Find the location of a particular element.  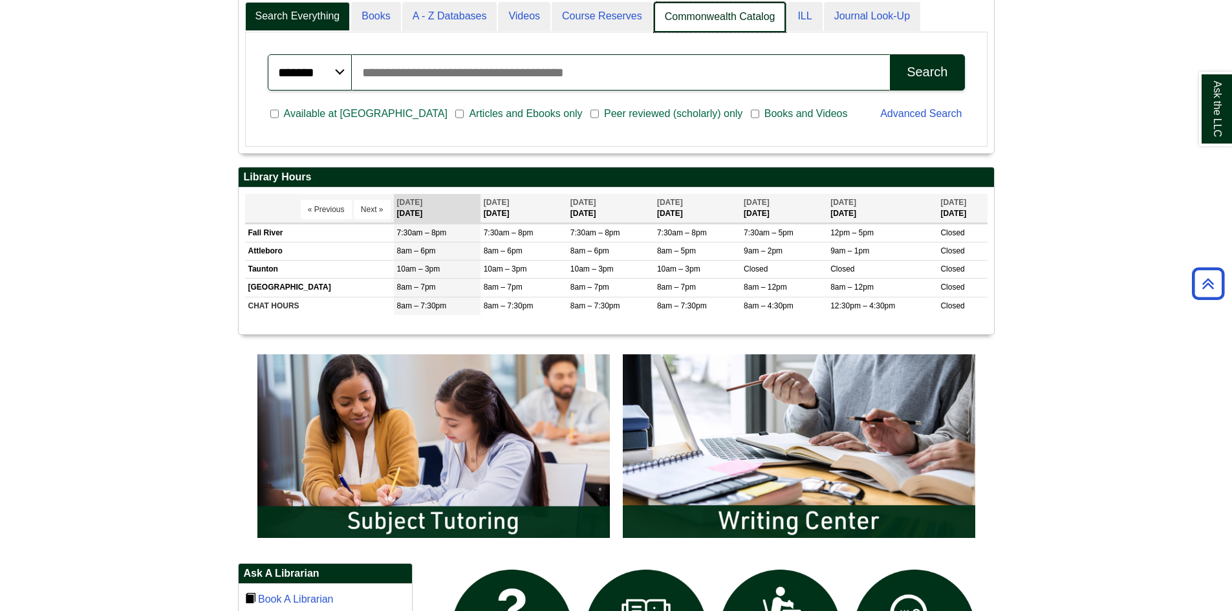

span: Books and Videos is located at coordinates (806, 114).